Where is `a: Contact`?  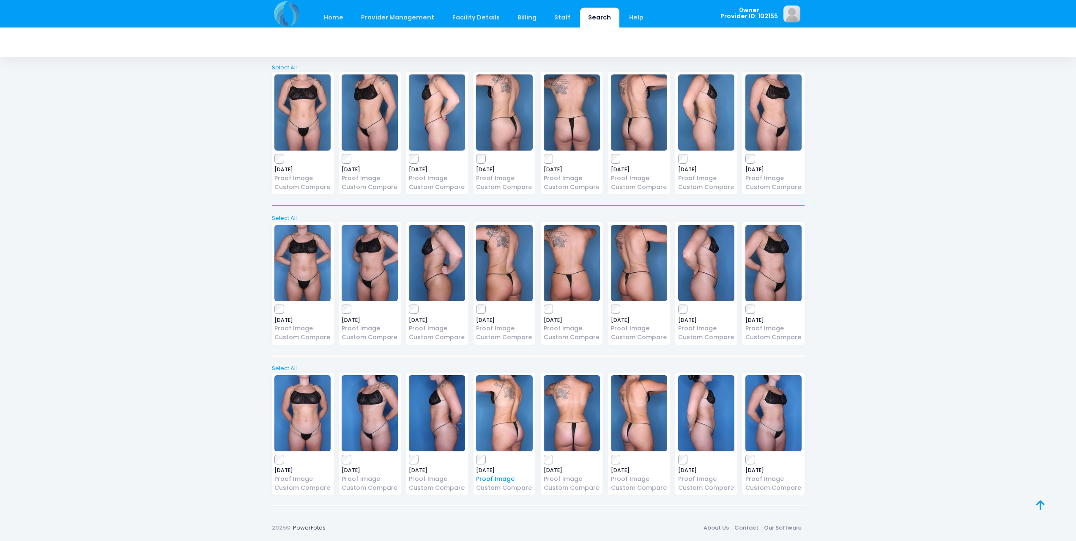 a: Contact is located at coordinates (747, 528).